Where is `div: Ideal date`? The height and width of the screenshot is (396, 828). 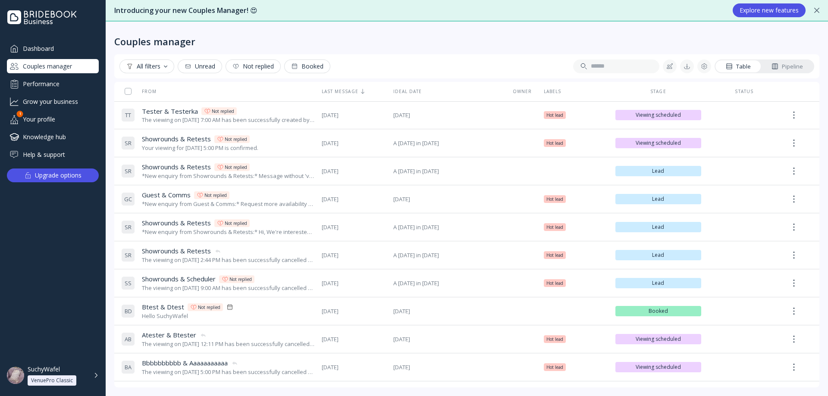 div: Ideal date is located at coordinates (447, 91).